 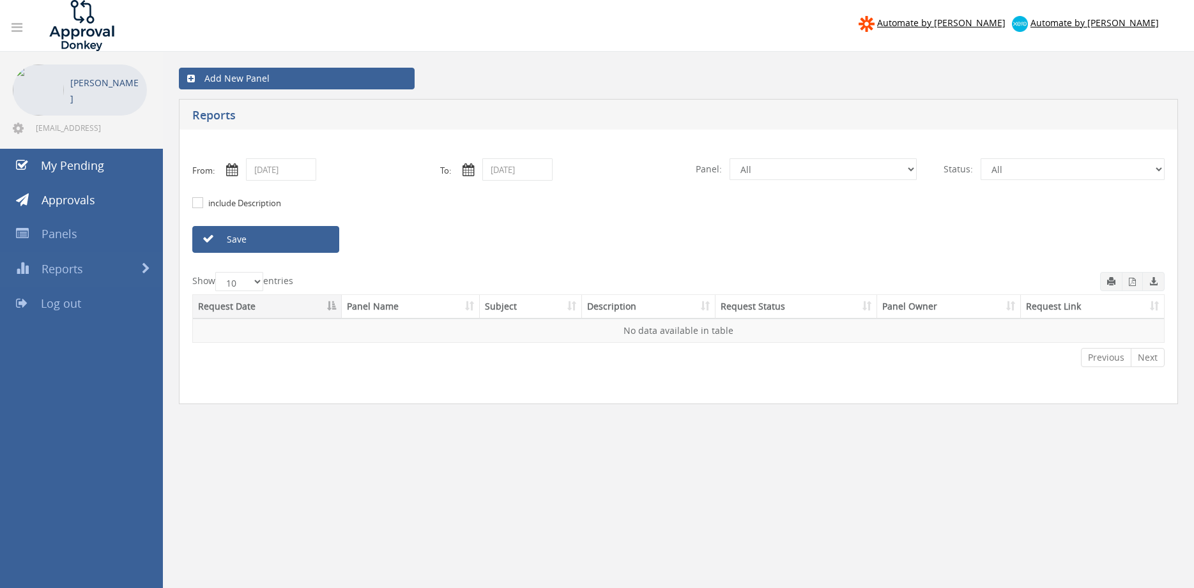 I want to click on span: Status:, so click(x=958, y=169).